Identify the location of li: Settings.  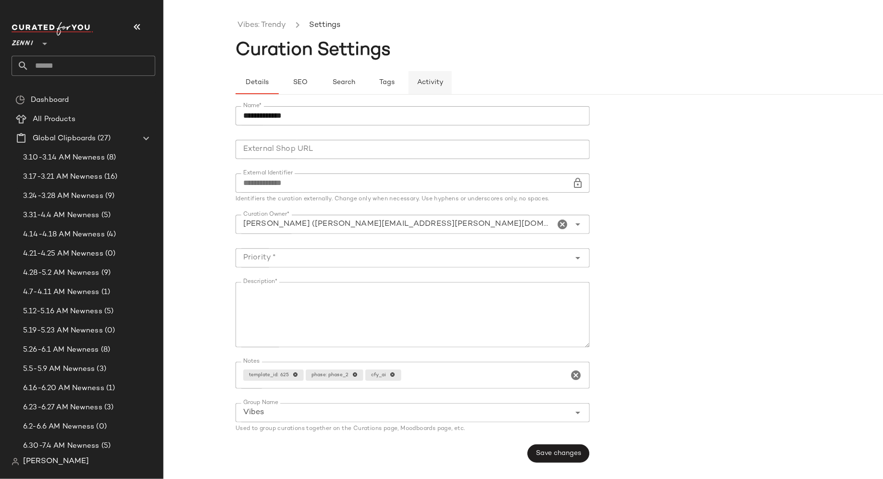
(324, 25).